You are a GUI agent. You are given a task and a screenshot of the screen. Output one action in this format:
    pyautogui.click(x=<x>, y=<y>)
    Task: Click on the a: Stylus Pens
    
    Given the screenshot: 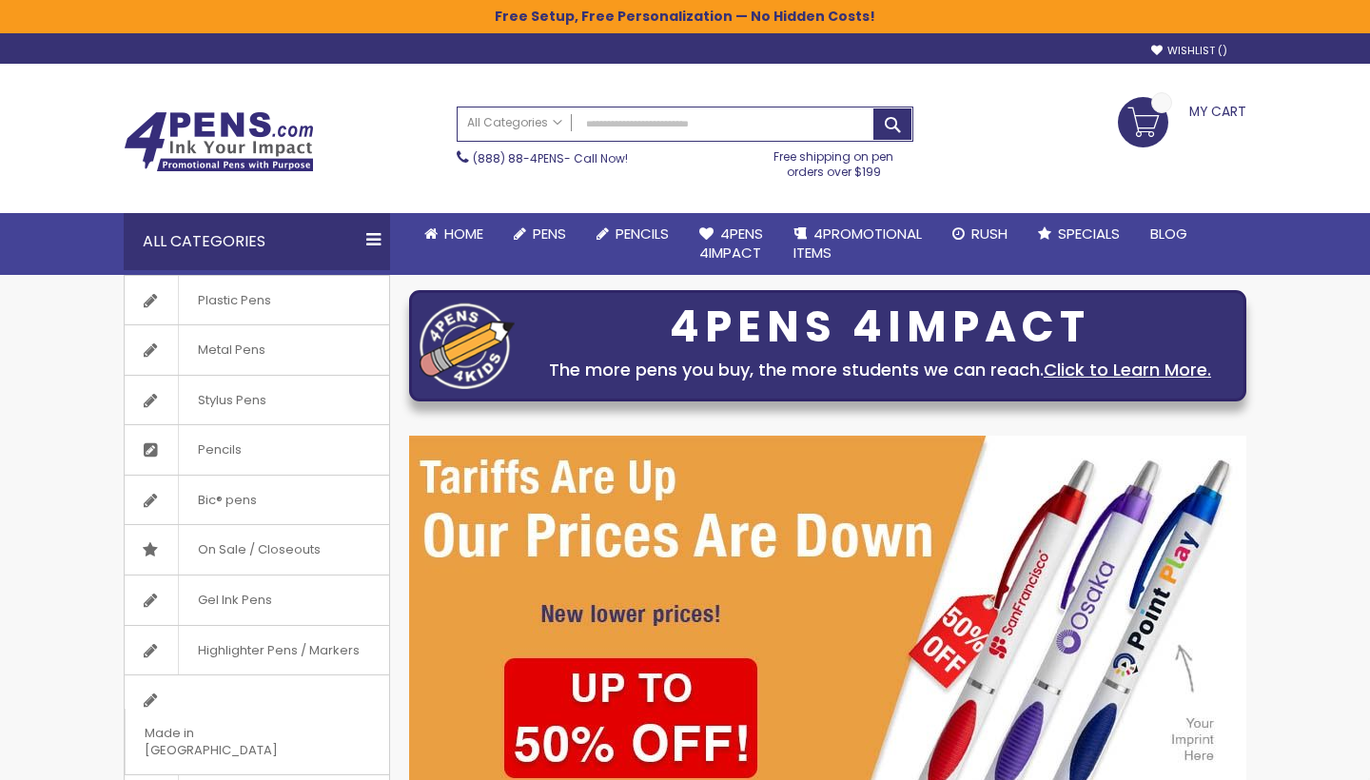 What is the action you would take?
    pyautogui.click(x=257, y=401)
    